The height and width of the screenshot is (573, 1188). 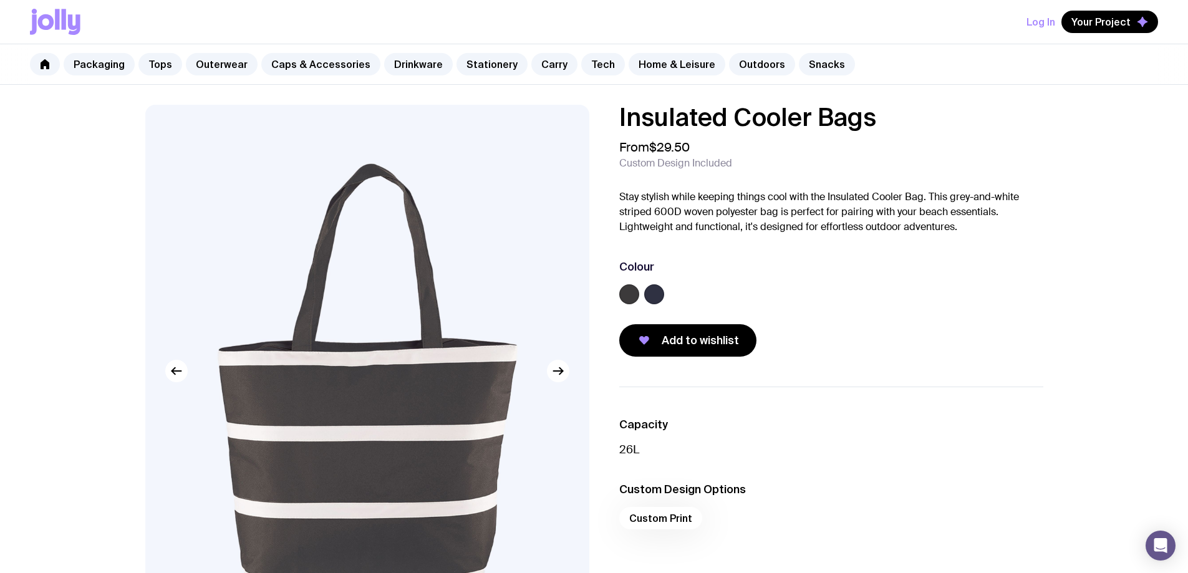 What do you see at coordinates (700, 341) in the screenshot?
I see `span: Add to wishlist` at bounding box center [700, 341].